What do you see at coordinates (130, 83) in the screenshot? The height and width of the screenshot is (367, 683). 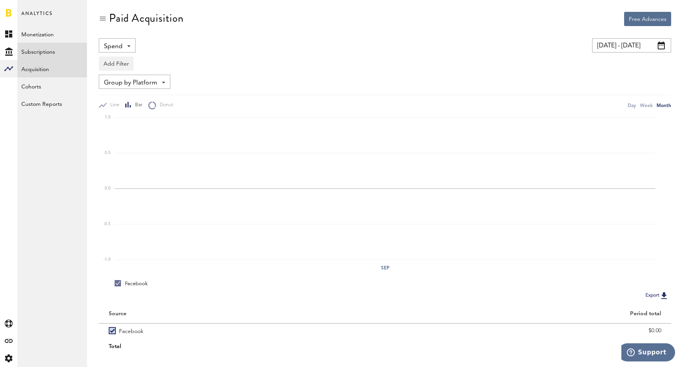 I see `span: Group by Platform` at bounding box center [130, 83].